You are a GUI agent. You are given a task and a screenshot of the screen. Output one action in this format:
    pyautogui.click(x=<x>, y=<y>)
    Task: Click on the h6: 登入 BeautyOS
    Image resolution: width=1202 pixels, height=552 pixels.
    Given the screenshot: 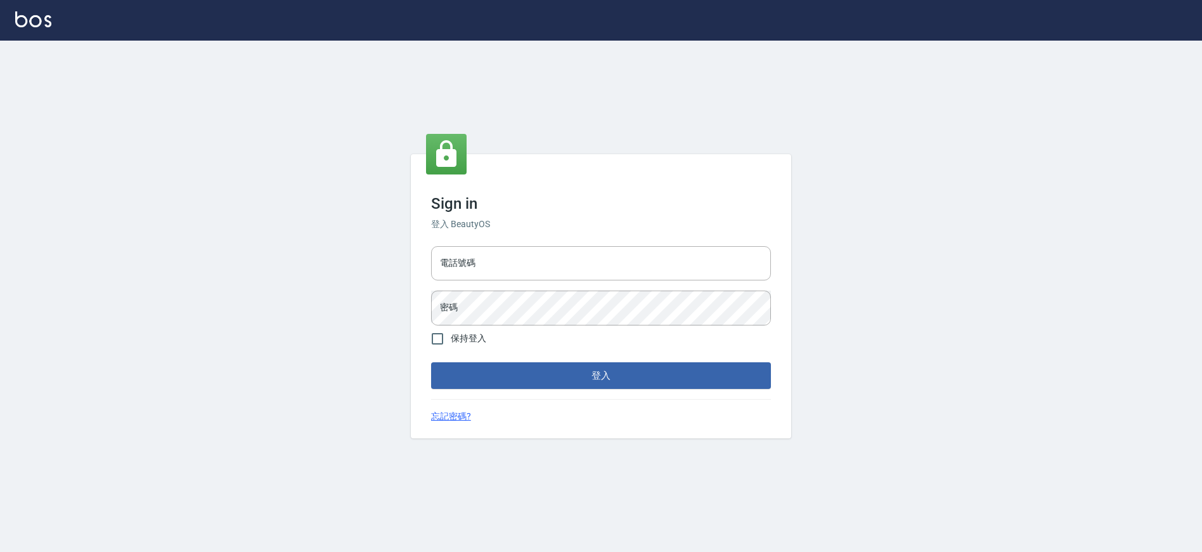 What is the action you would take?
    pyautogui.click(x=601, y=224)
    